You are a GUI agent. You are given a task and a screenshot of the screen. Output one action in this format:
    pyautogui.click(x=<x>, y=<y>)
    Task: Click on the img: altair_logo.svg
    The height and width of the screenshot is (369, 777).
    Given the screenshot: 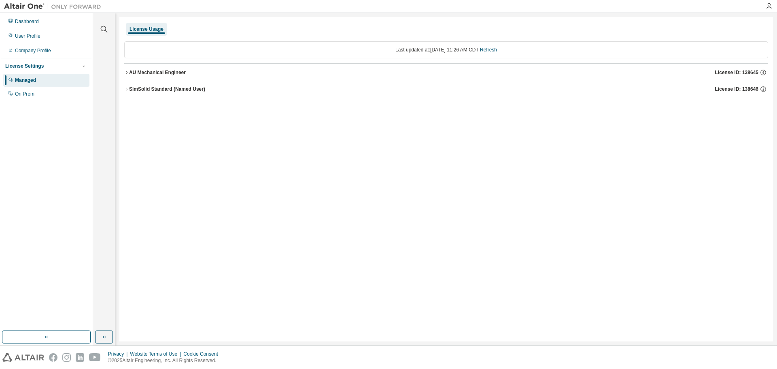 What is the action you would take?
    pyautogui.click(x=23, y=357)
    